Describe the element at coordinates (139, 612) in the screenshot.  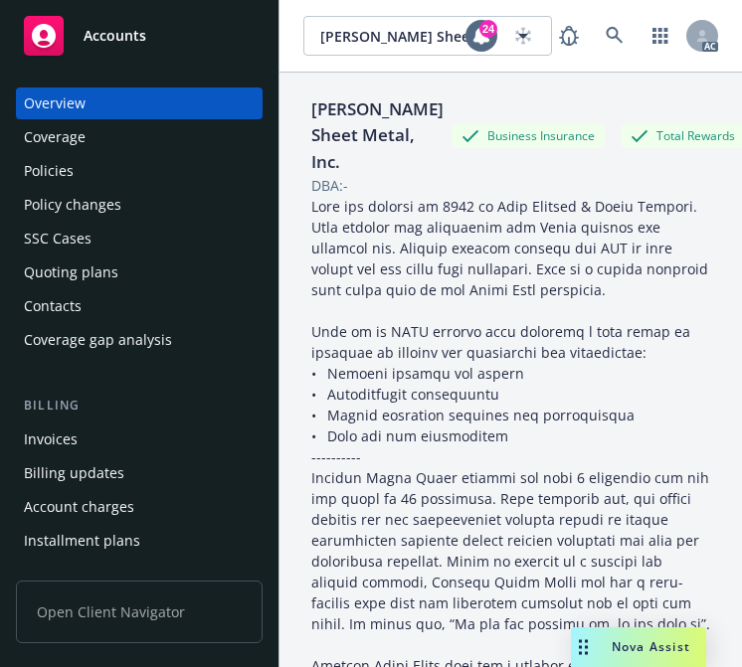
I see `span: Open Client Navigator` at that location.